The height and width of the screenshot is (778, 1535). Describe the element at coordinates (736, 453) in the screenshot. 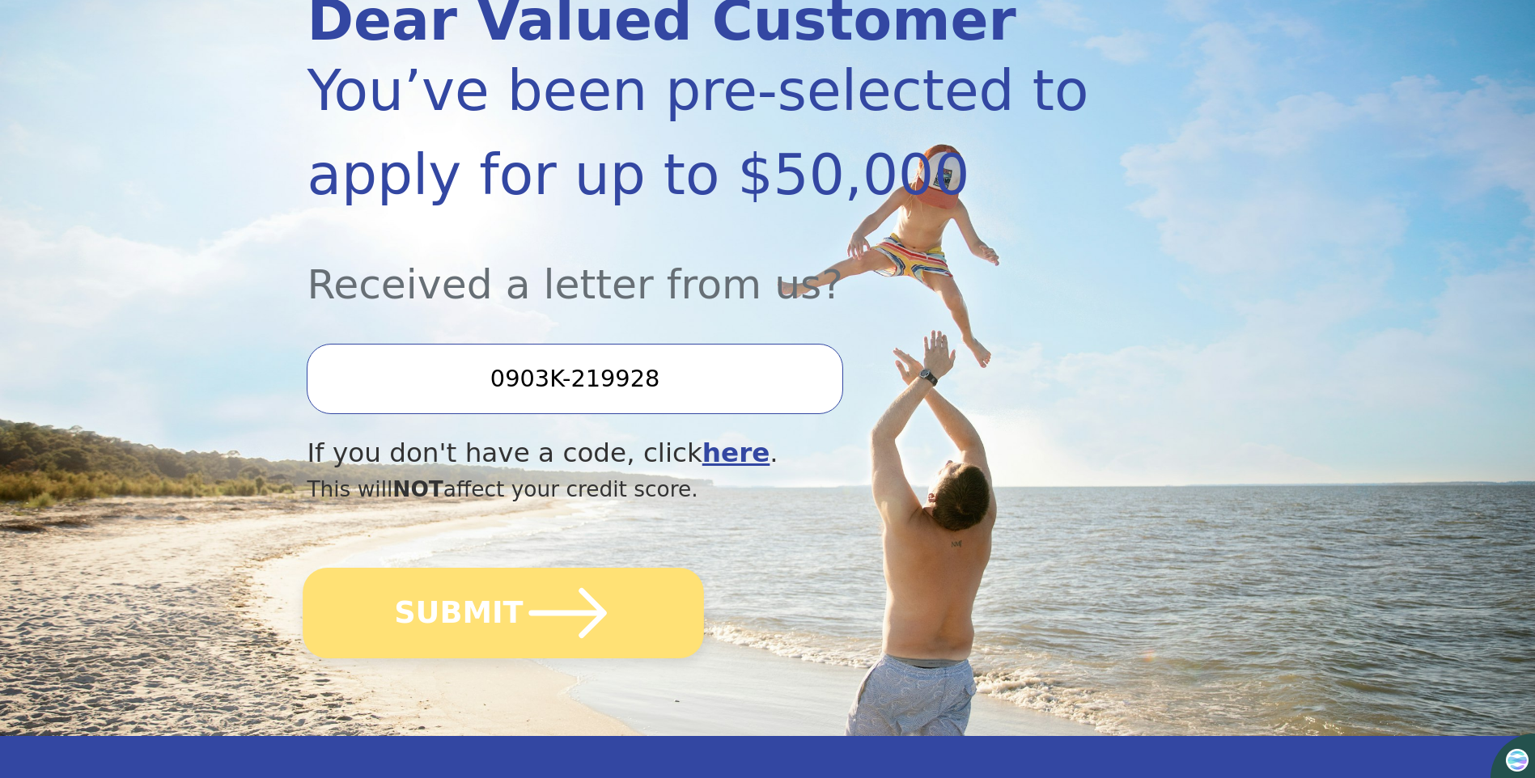

I see `b: here` at that location.